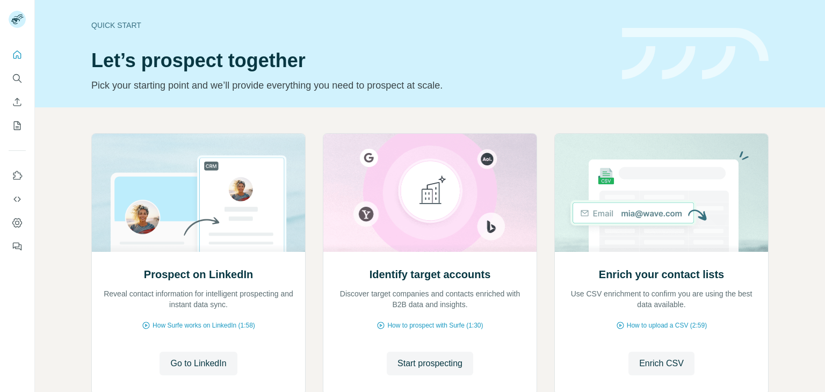 The width and height of the screenshot is (825, 392). I want to click on p: Reveal contact information for intelligent prospecting and instant data sync., so click(198, 299).